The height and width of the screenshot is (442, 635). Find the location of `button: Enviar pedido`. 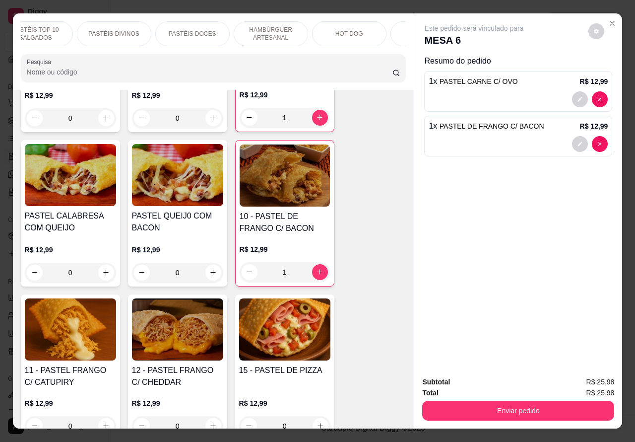

button: Enviar pedido is located at coordinates (518, 411).